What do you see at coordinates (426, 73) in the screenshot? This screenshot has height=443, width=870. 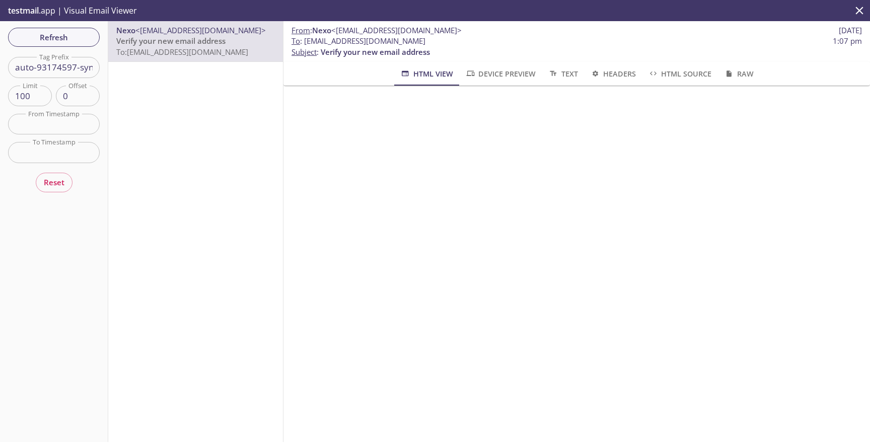 I see `span: HTML View` at bounding box center [426, 73].